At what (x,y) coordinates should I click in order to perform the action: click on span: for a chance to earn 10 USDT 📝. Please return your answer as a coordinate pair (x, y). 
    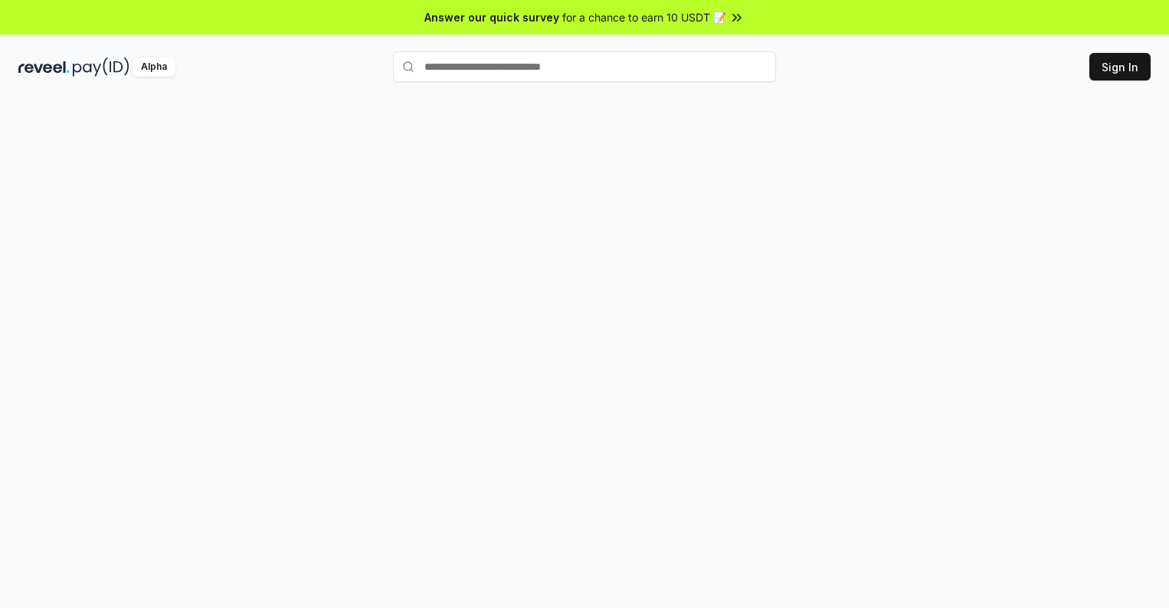
    Looking at the image, I should click on (644, 17).